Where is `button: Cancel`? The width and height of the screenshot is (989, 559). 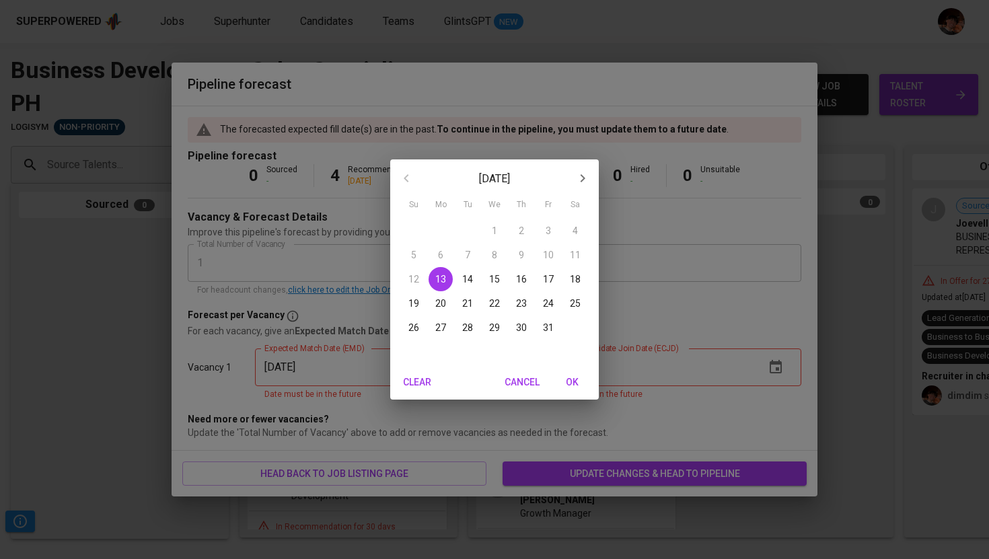
button: Cancel is located at coordinates (522, 382).